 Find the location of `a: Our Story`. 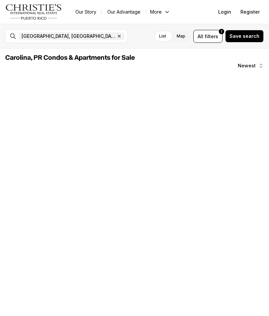

a: Our Story is located at coordinates (86, 12).